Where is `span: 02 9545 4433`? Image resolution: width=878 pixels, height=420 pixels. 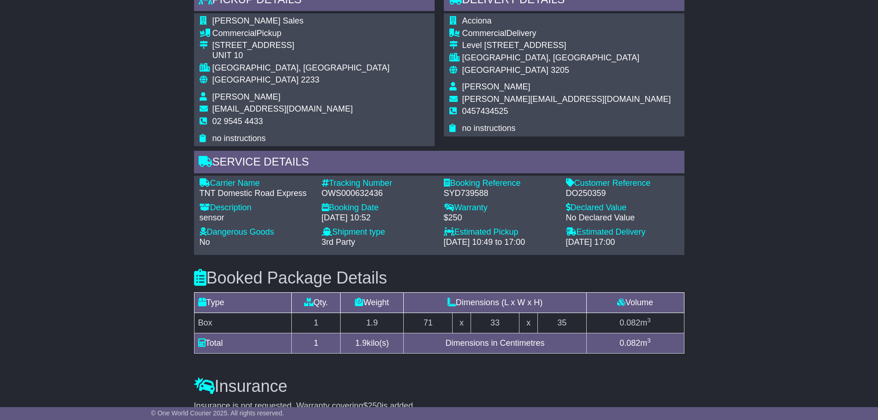 span: 02 9545 4433 is located at coordinates (238, 121).